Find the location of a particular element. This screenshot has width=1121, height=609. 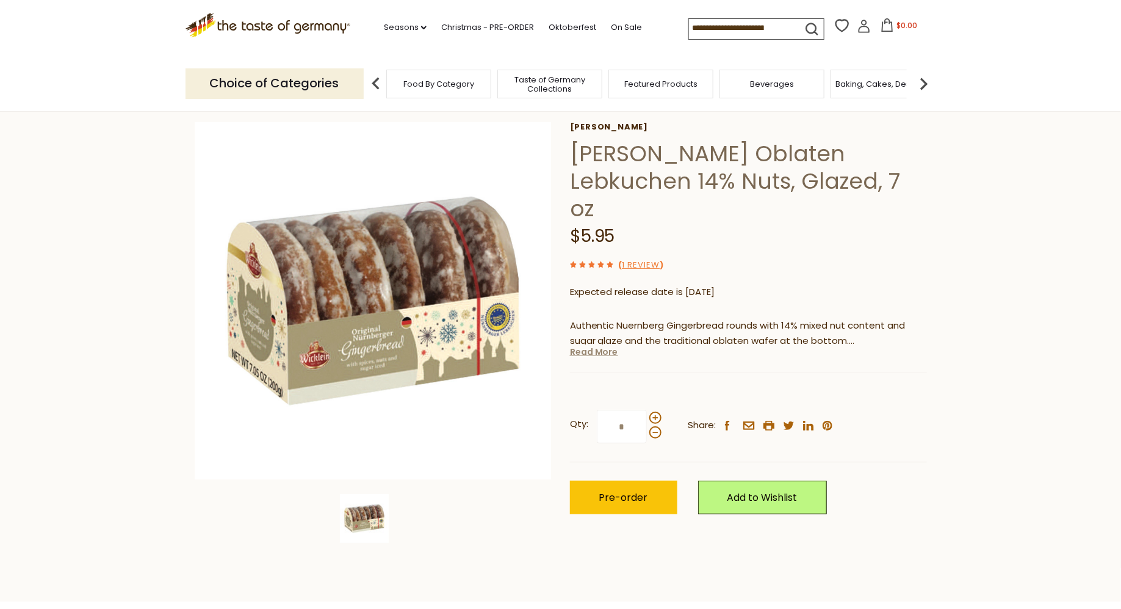

span: Taste of Germany Collections is located at coordinates (550, 84).